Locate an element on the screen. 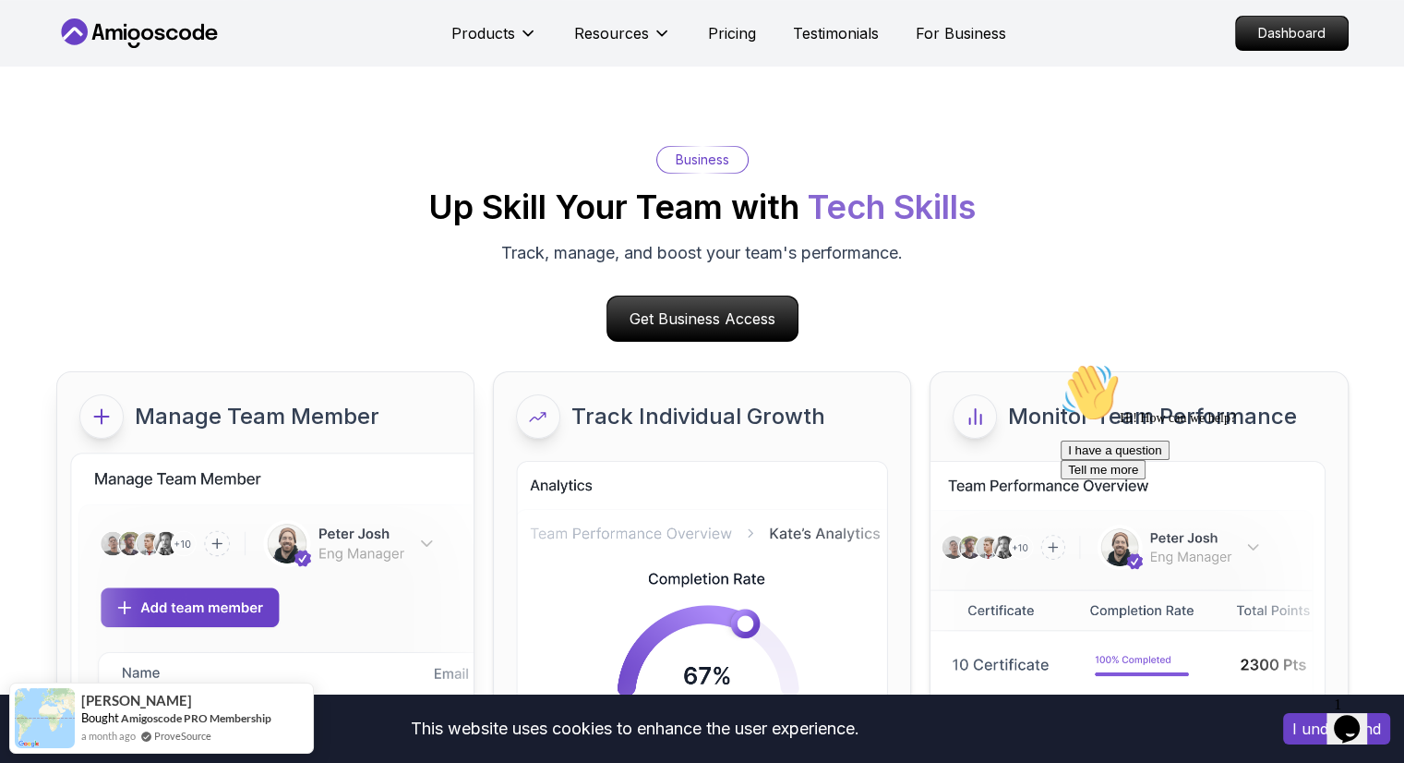 The height and width of the screenshot is (763, 1404). span: a month ago is located at coordinates (108, 735).